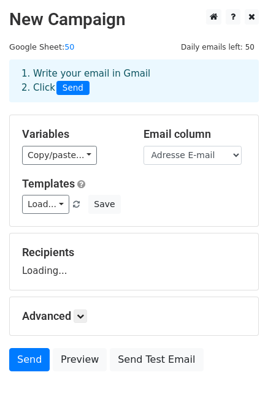 This screenshot has height=413, width=268. Describe the element at coordinates (195, 134) in the screenshot. I see `h5: Email column` at that location.